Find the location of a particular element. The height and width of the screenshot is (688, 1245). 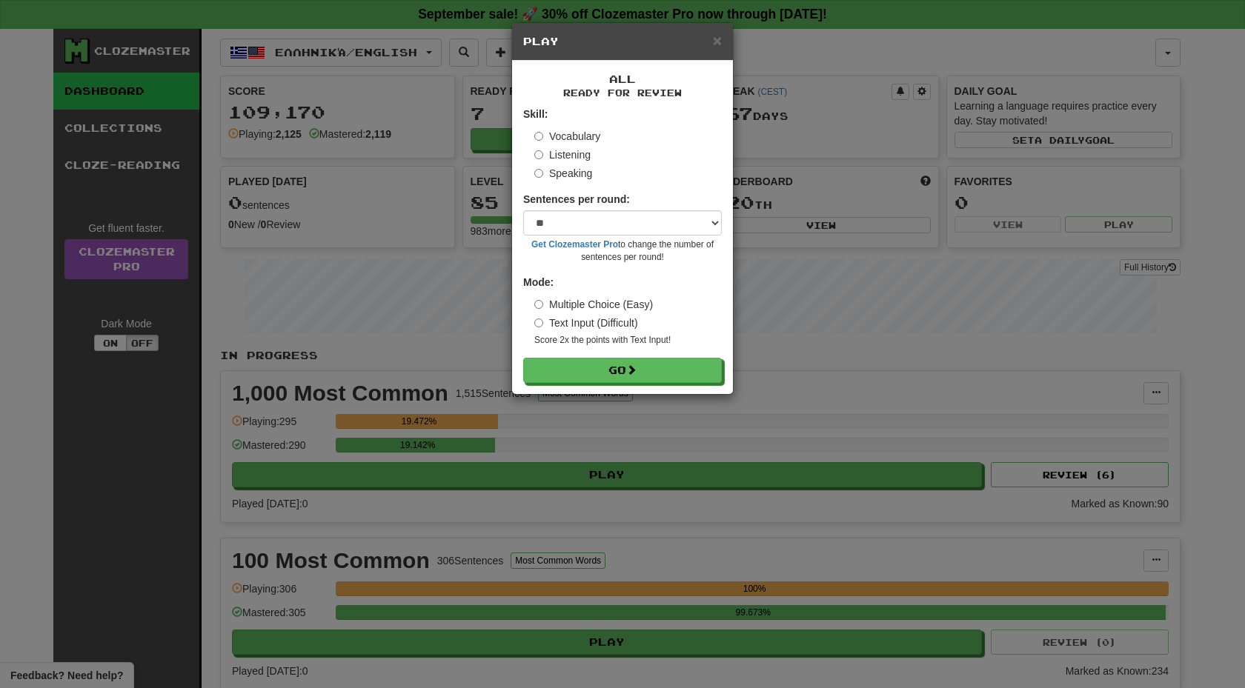

label: Multiple Choice (Easy) is located at coordinates (594, 305).